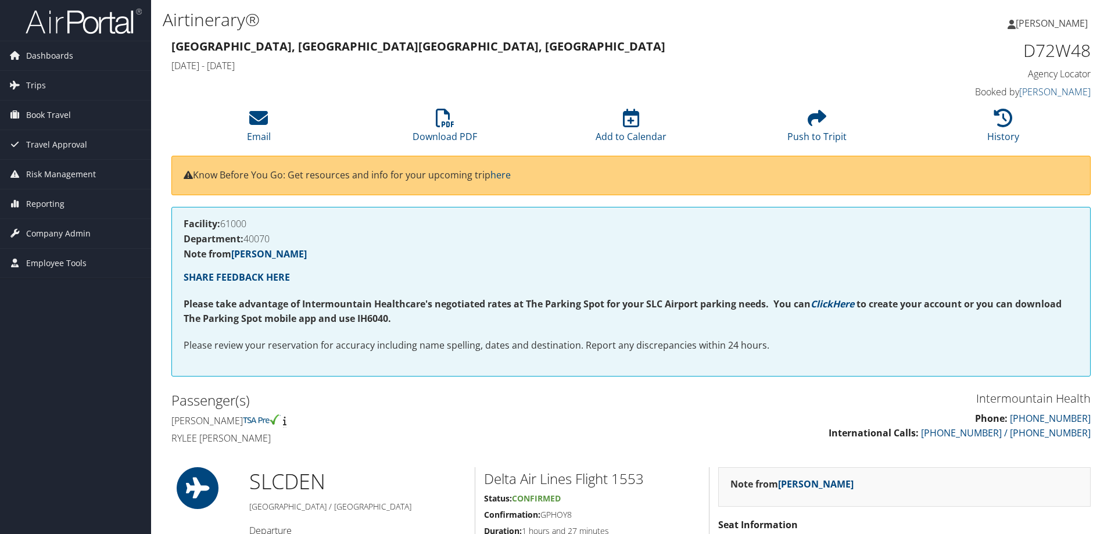 Image resolution: width=1111 pixels, height=534 pixels. I want to click on strong: Facility:, so click(202, 224).